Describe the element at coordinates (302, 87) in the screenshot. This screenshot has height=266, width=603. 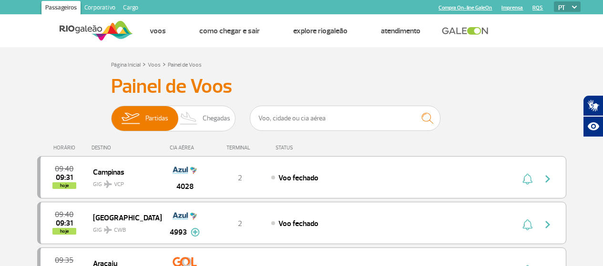
I see `h3: Painel de Voos` at that location.